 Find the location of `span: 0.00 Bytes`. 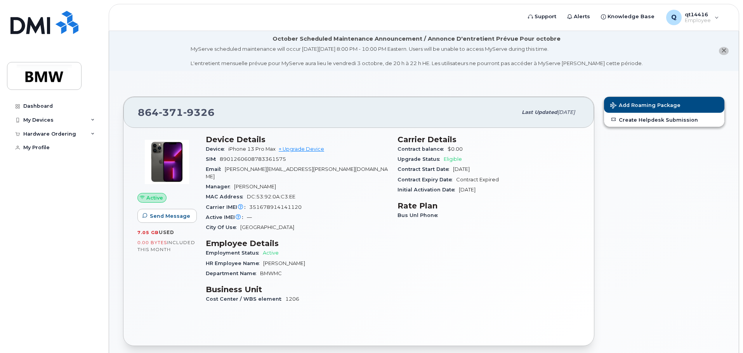

span: 0.00 Bytes is located at coordinates (152, 243).